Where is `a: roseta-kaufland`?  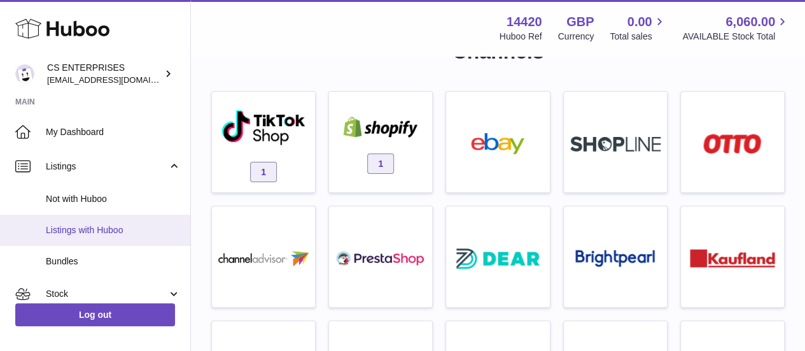 a: roseta-kaufland is located at coordinates (732, 256).